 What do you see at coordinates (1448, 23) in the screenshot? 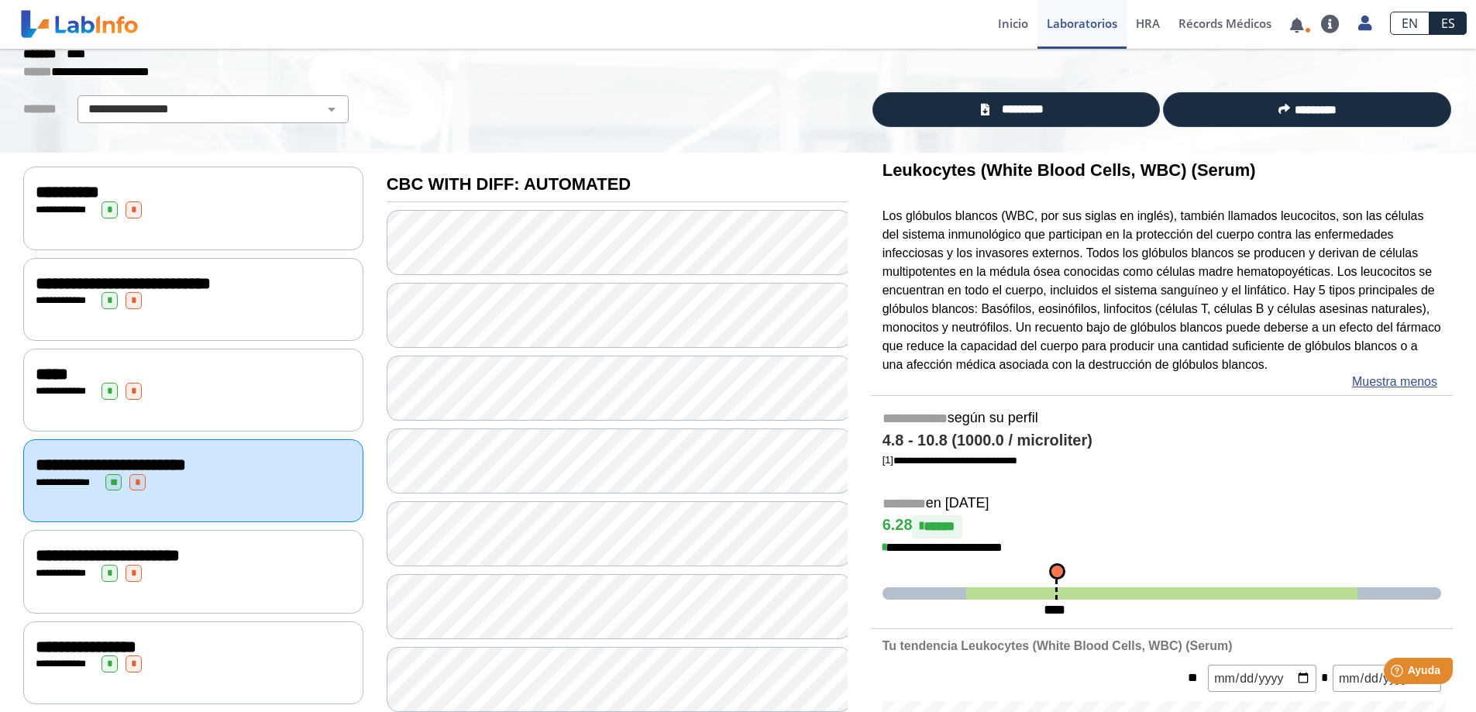
I see `a: ES` at bounding box center [1448, 23].